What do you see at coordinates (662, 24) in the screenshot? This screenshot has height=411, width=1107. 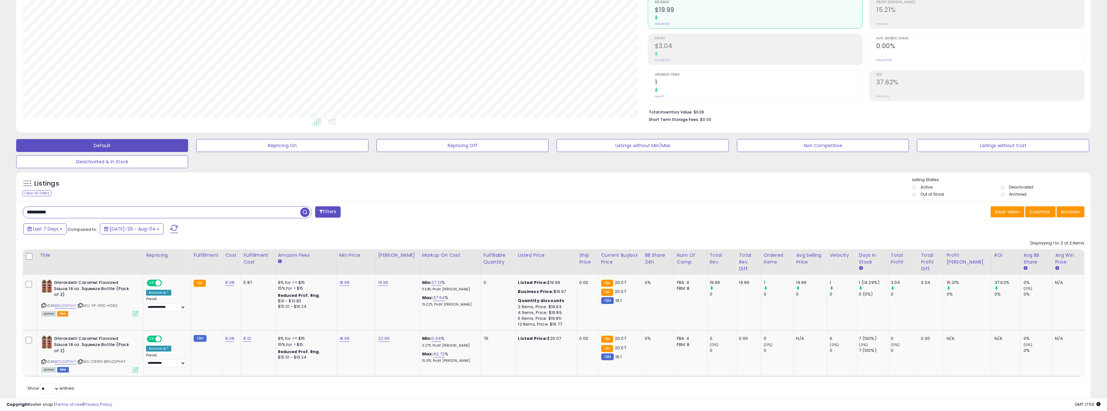 I see `small: Prev: $0.00` at bounding box center [662, 24].